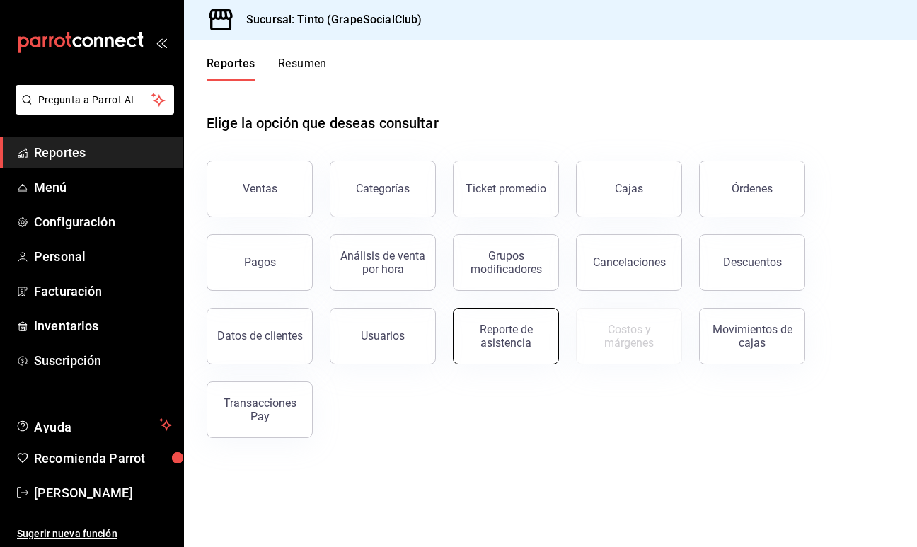 This screenshot has width=917, height=547. What do you see at coordinates (260, 410) in the screenshot?
I see `button: Transacciones Pay` at bounding box center [260, 410].